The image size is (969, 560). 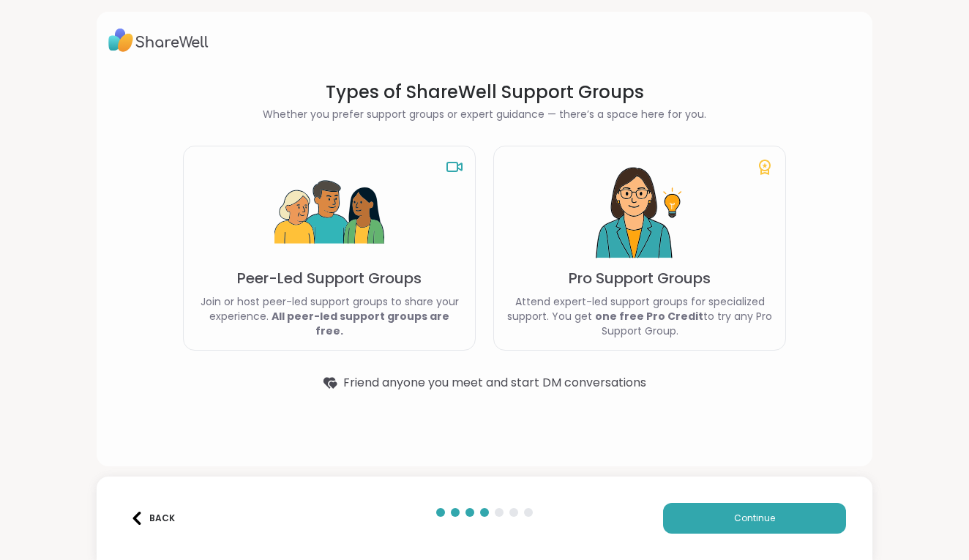 I want to click on span: Friend anyone you meet and start DM conversations, so click(x=495, y=383).